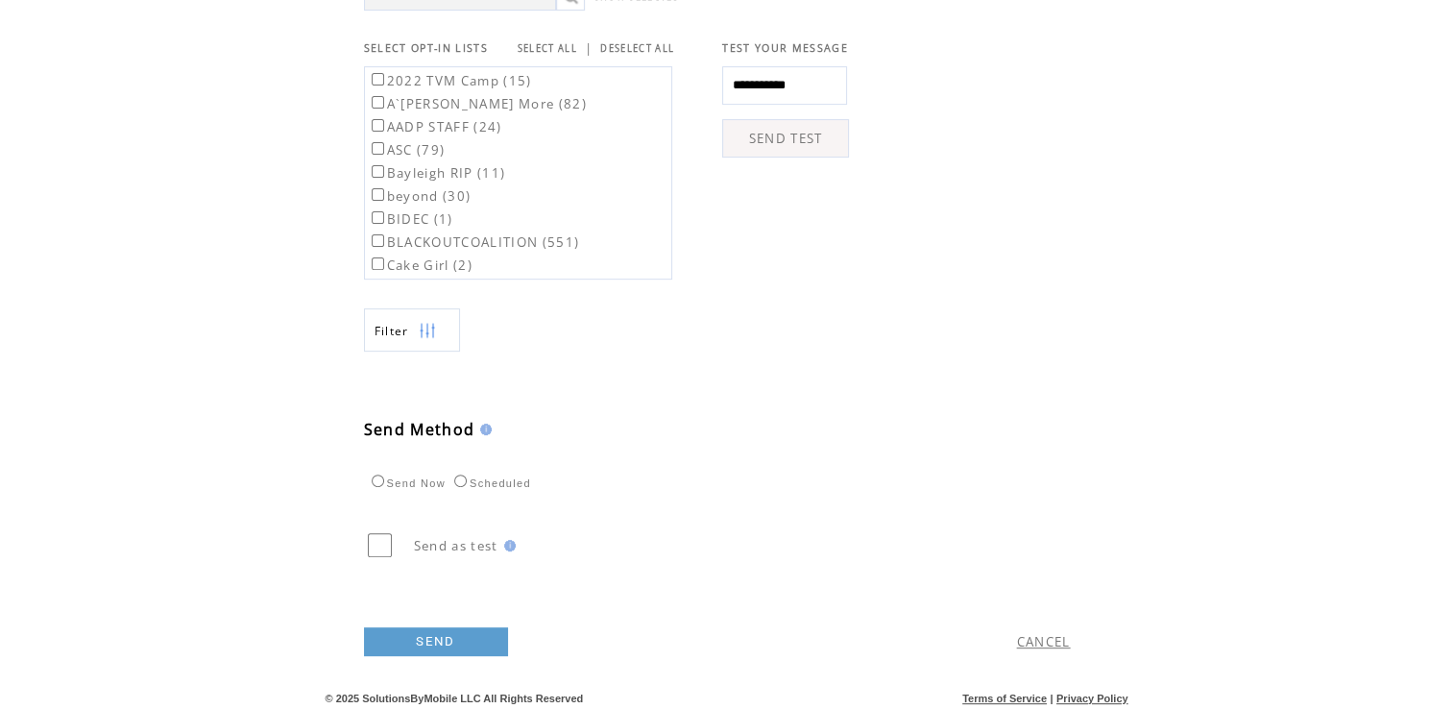 The height and width of the screenshot is (709, 1453). I want to click on label: 2022 TVM Camp (15), so click(449, 81).